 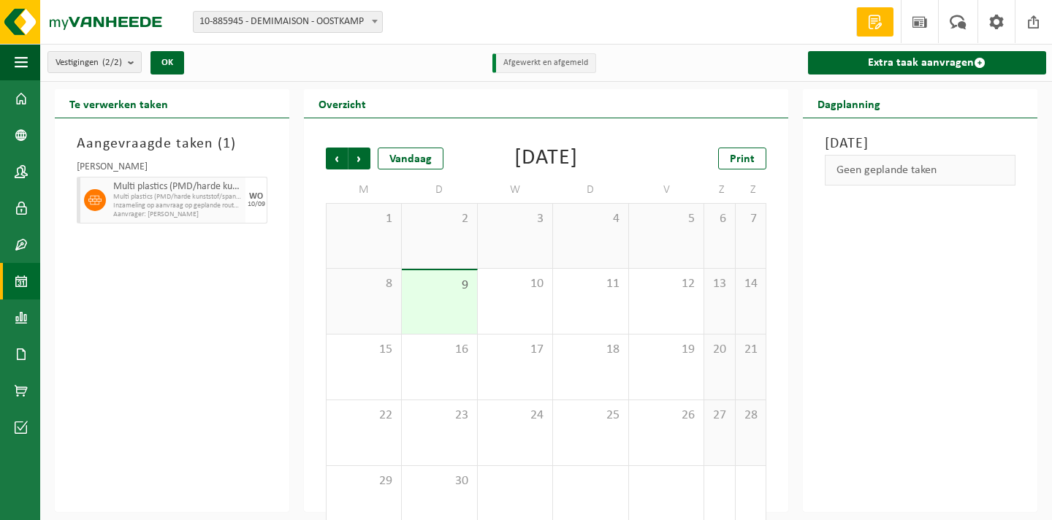 I want to click on h3: Aangevraagde taken ( ), so click(x=172, y=144).